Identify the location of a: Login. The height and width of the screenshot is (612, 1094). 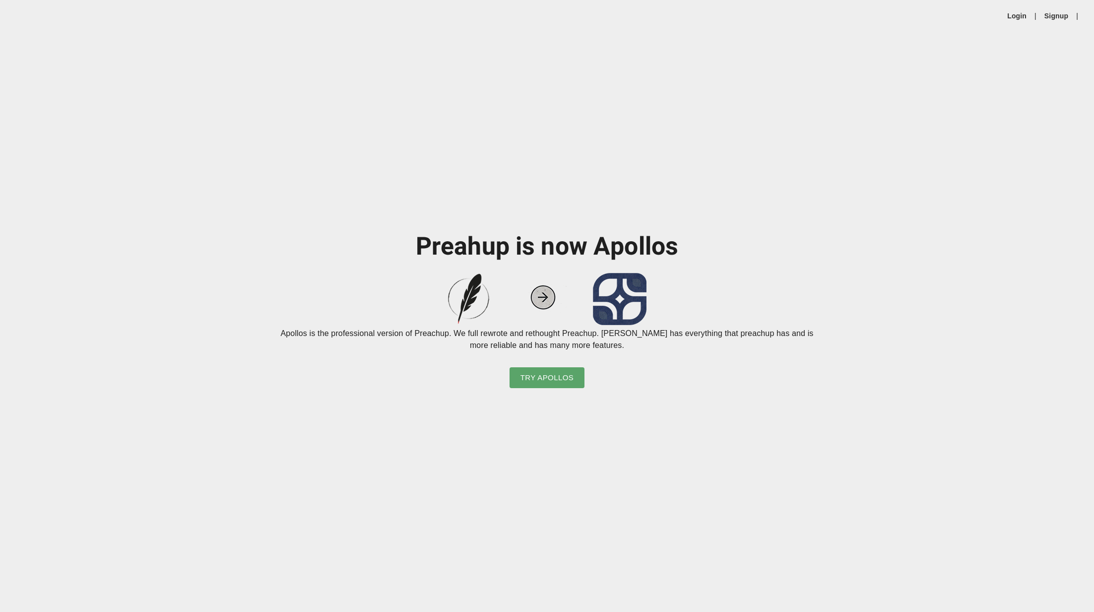
(1017, 16).